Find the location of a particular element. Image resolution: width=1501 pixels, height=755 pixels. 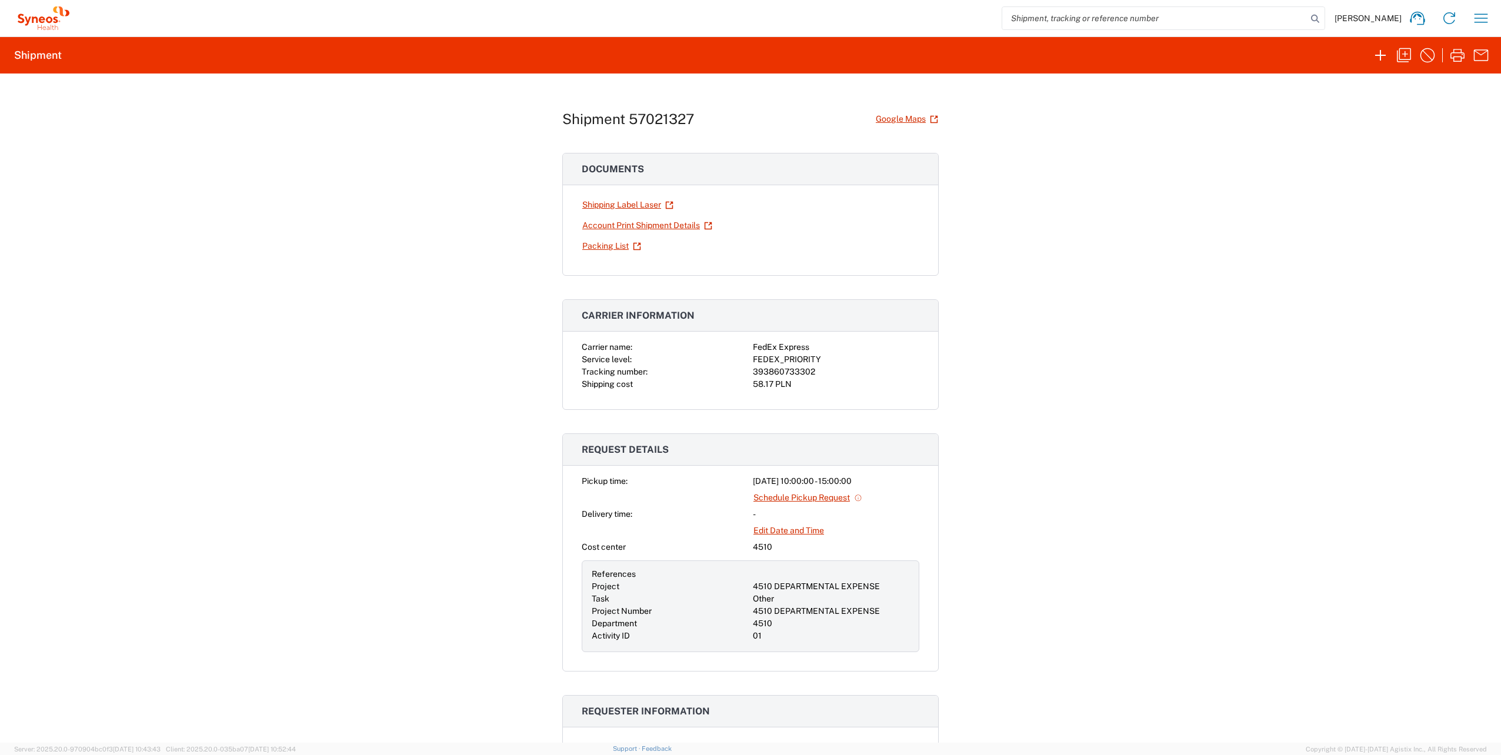

input: Shipment, tracking or reference number is located at coordinates (1154, 18).